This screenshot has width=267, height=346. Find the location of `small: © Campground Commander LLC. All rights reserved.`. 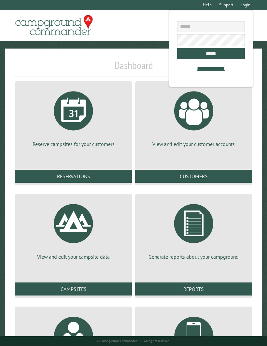

small: © Campground Commander LLC. All rights reserved. is located at coordinates (134, 341).